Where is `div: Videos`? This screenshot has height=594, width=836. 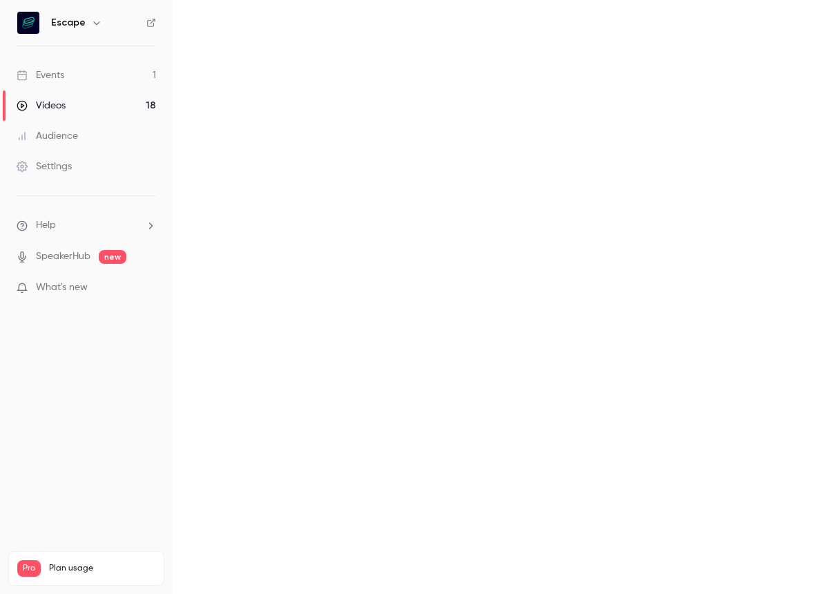 div: Videos is located at coordinates (41, 106).